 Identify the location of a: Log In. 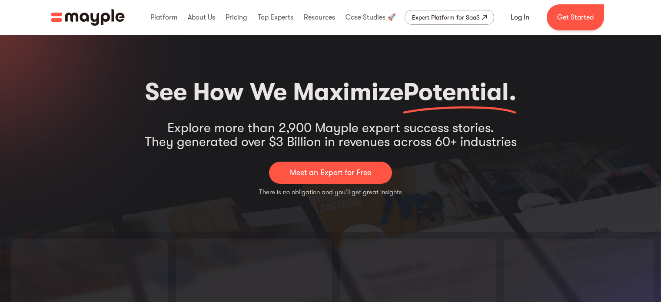
(520, 17).